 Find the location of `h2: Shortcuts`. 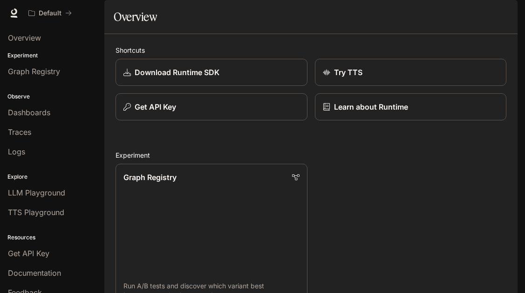

h2: Shortcuts is located at coordinates (311, 50).